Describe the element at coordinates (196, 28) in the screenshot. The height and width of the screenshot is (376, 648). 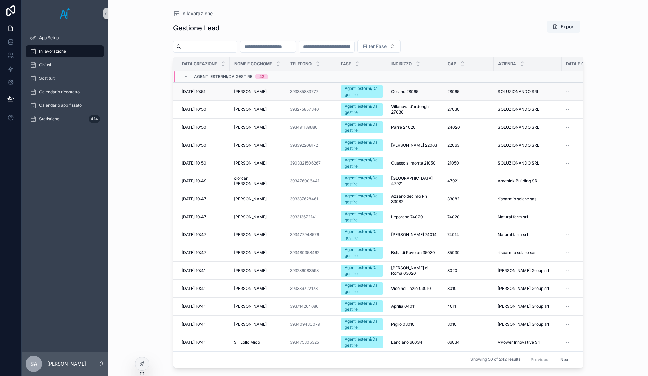
I see `h1: Gestione Lead` at that location.